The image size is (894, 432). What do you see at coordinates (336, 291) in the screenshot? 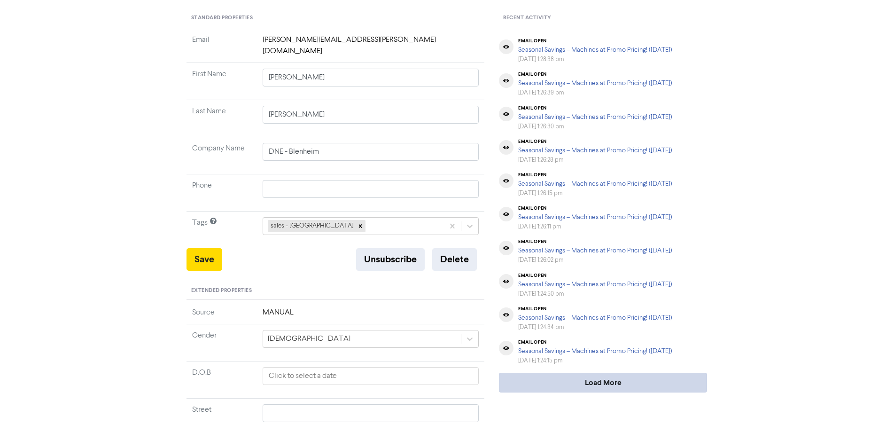
I see `div: Extended Properties` at bounding box center [336, 291].